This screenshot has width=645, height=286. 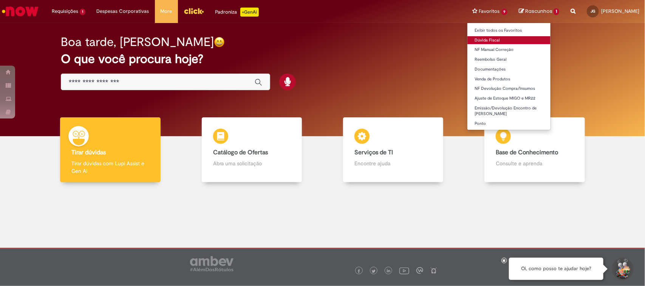 I want to click on img: logo_footer_twitter.png, so click(x=374, y=272).